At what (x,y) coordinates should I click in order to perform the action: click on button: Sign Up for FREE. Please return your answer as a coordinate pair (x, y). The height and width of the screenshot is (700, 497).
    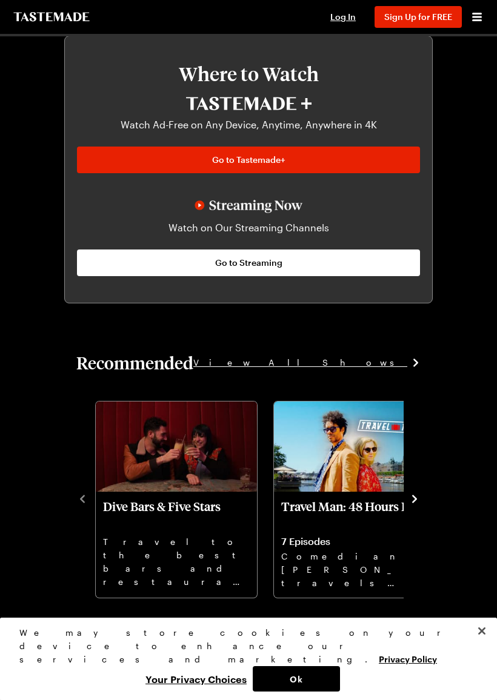
    Looking at the image, I should click on (418, 17).